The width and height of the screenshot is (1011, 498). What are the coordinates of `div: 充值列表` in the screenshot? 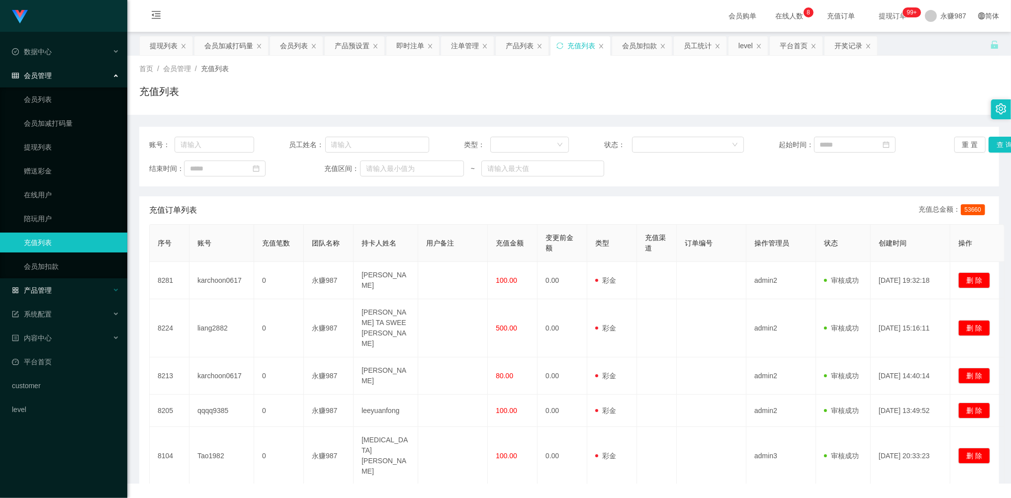 It's located at (581, 46).